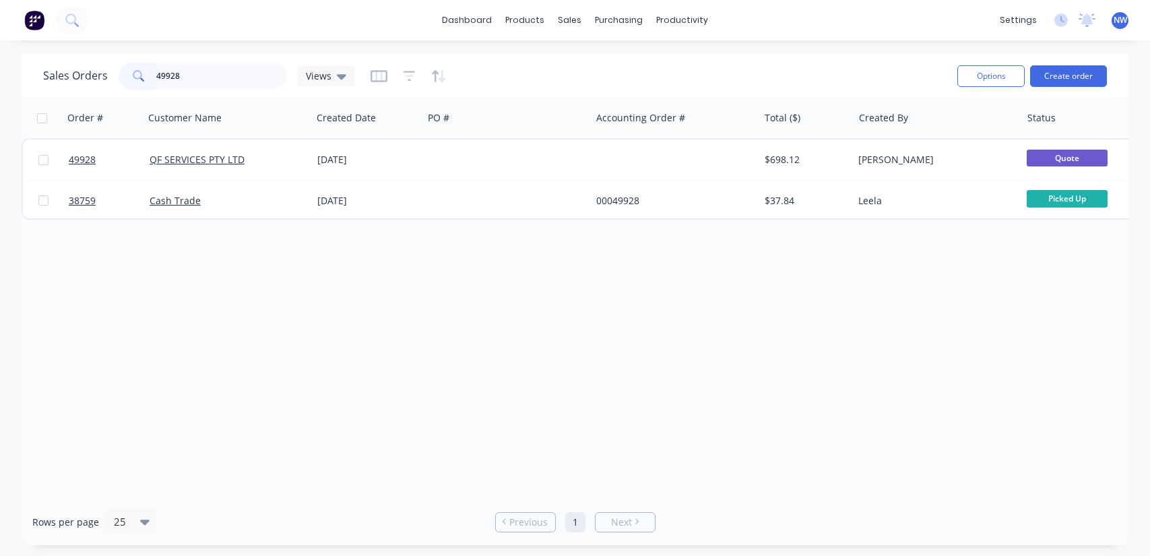 This screenshot has width=1150, height=556. What do you see at coordinates (1067, 198) in the screenshot?
I see `span: Picked Up` at bounding box center [1067, 198].